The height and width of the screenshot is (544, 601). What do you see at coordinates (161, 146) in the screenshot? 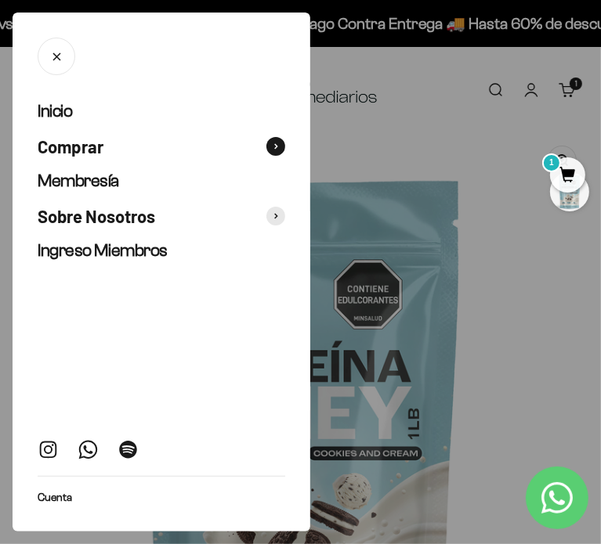
I see `button: Comprar` at bounding box center [161, 146].